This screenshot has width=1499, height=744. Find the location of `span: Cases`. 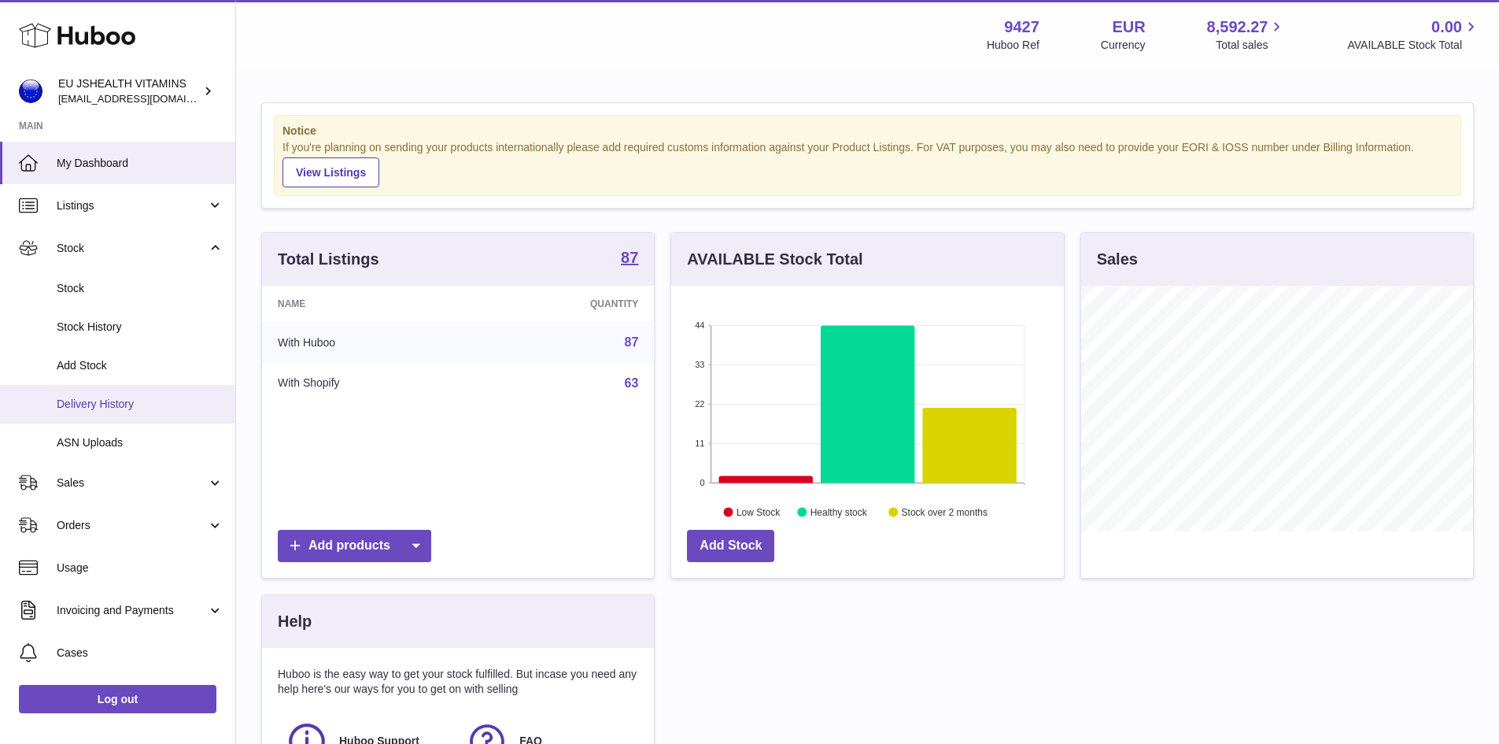

span: Cases is located at coordinates (140, 652).